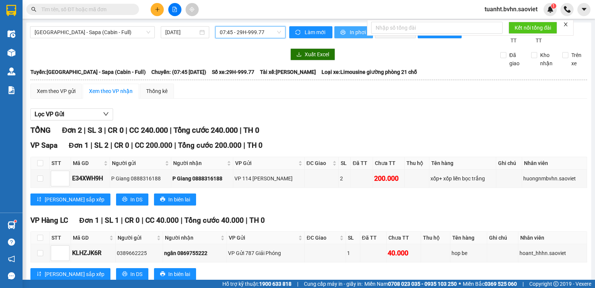  What do you see at coordinates (310, 32) in the screenshot?
I see `button: syncLàm mới` at bounding box center [310, 32].